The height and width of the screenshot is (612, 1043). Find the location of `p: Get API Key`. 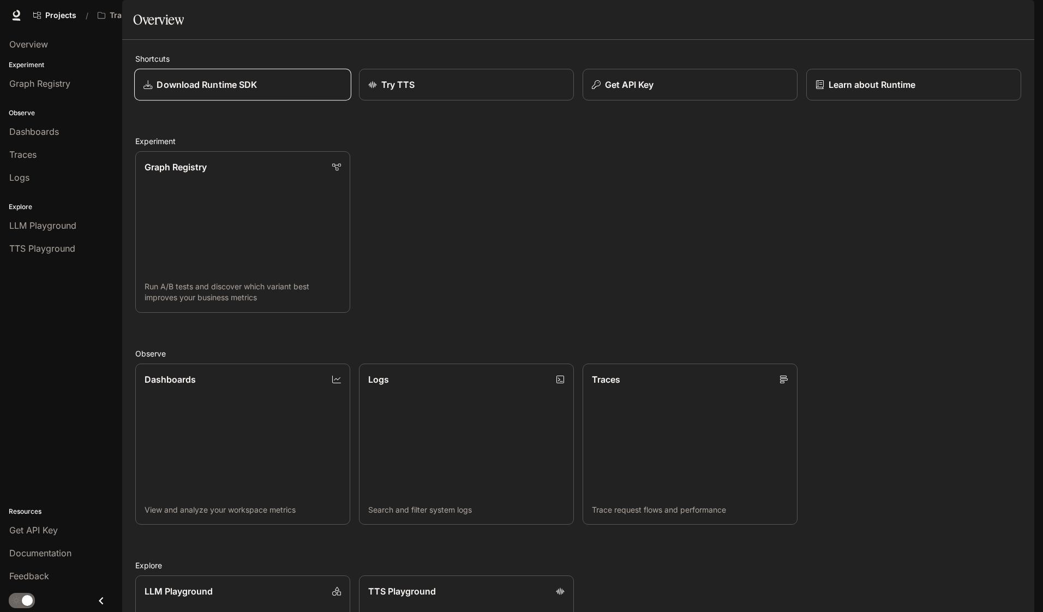

p: Get API Key is located at coordinates (629, 85).